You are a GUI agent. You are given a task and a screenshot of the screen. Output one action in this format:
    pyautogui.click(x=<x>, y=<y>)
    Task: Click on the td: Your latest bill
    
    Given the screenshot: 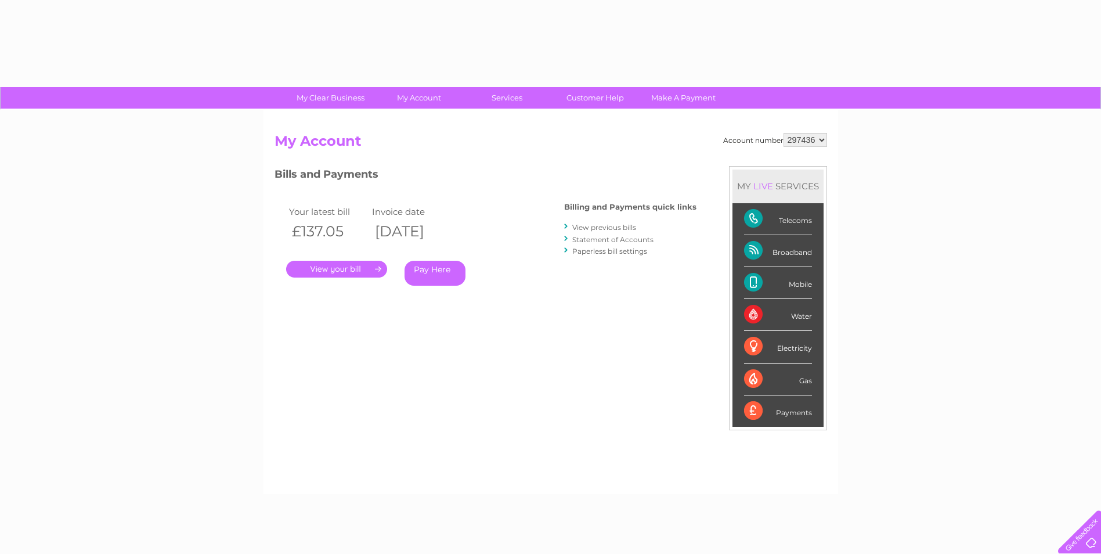 What is the action you would take?
    pyautogui.click(x=328, y=211)
    